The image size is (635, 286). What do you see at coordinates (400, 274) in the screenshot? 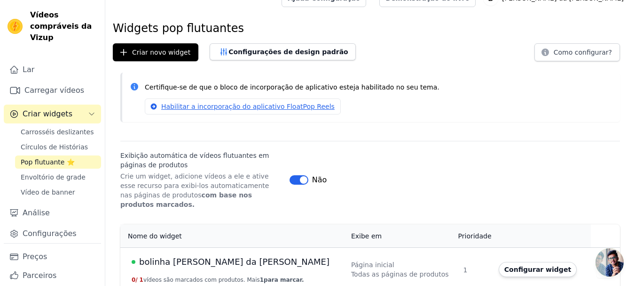
I see `font: Todas as páginas de produtos` at bounding box center [400, 274].